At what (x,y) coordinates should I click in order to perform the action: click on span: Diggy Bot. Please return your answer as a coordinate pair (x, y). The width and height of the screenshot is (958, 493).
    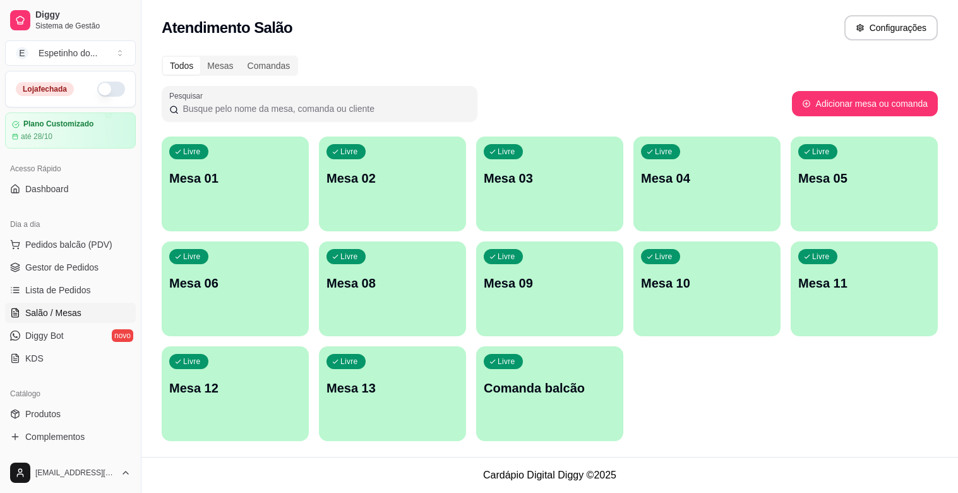
    Looking at the image, I should click on (44, 335).